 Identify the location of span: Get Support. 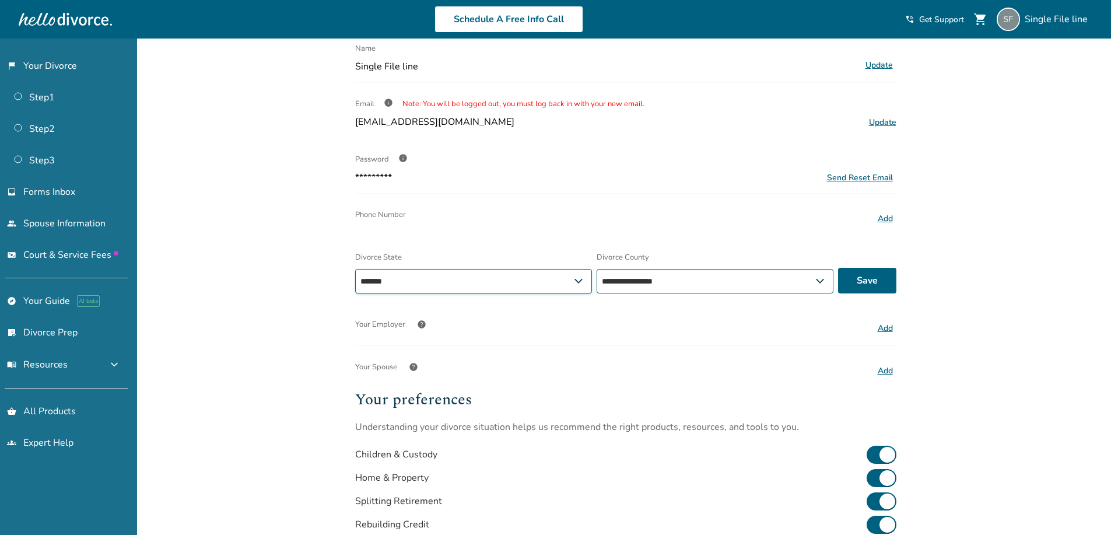
(941, 19).